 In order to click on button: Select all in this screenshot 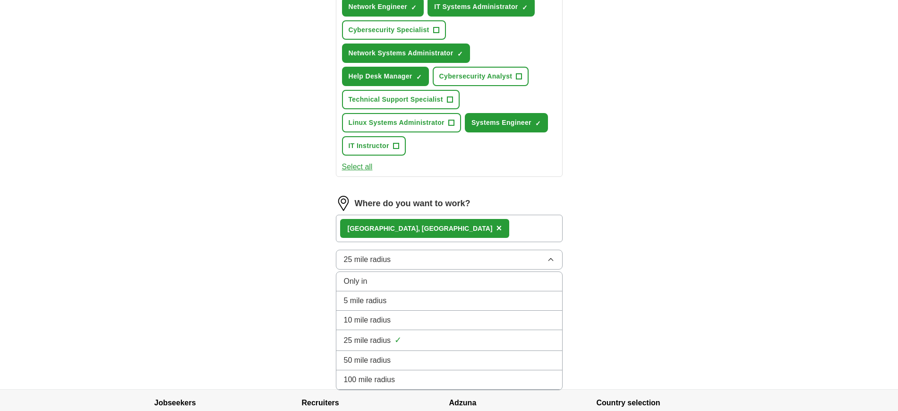, I will do `click(357, 167)`.